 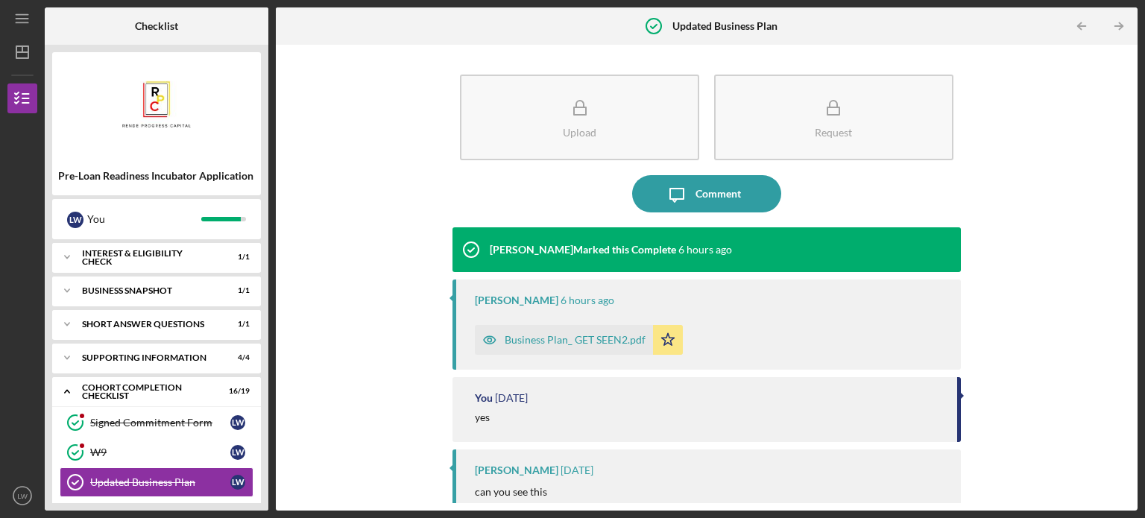 What do you see at coordinates (510, 492) in the screenshot?
I see `p: can you see this` at bounding box center [510, 492].